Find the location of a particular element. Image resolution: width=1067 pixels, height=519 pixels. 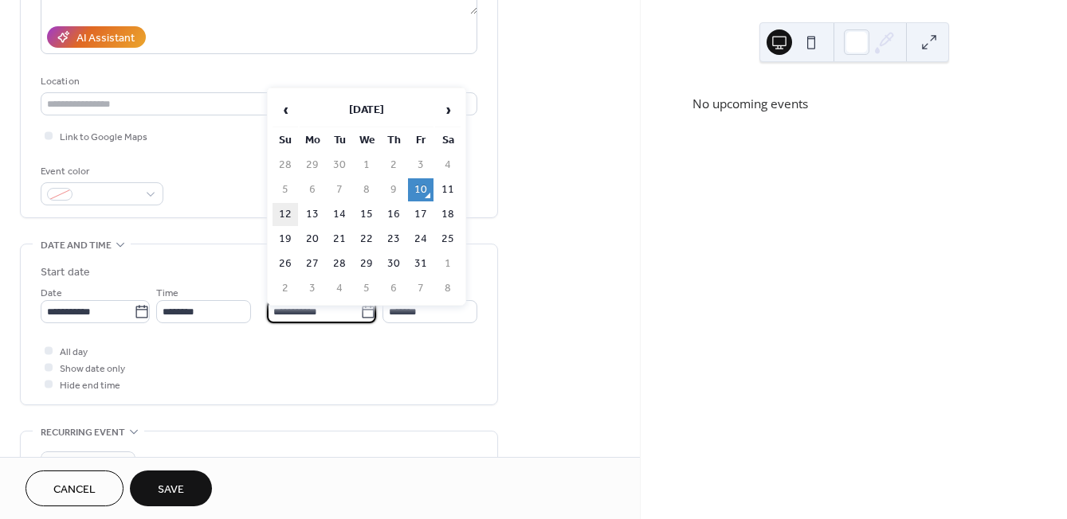

td: 13 is located at coordinates (312, 214).